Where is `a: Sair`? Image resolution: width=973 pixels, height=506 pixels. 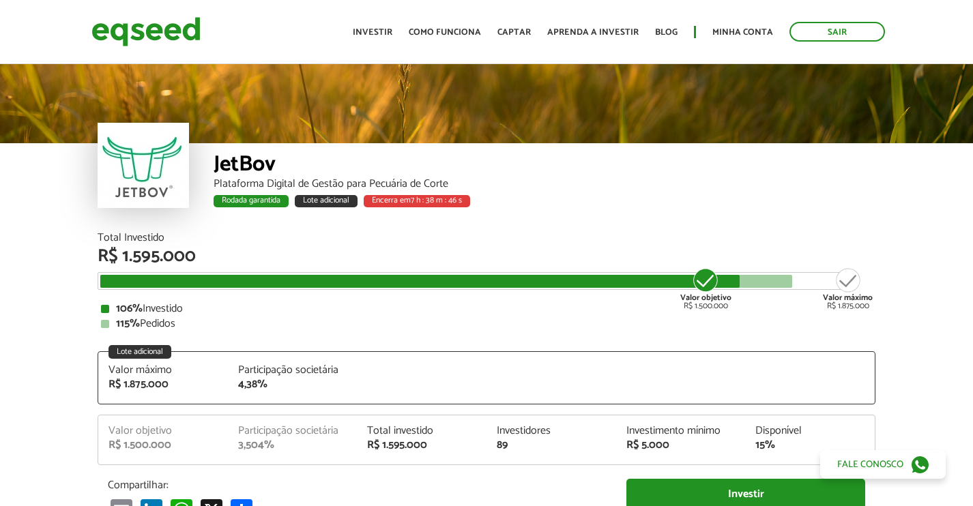 a: Sair is located at coordinates (837, 31).